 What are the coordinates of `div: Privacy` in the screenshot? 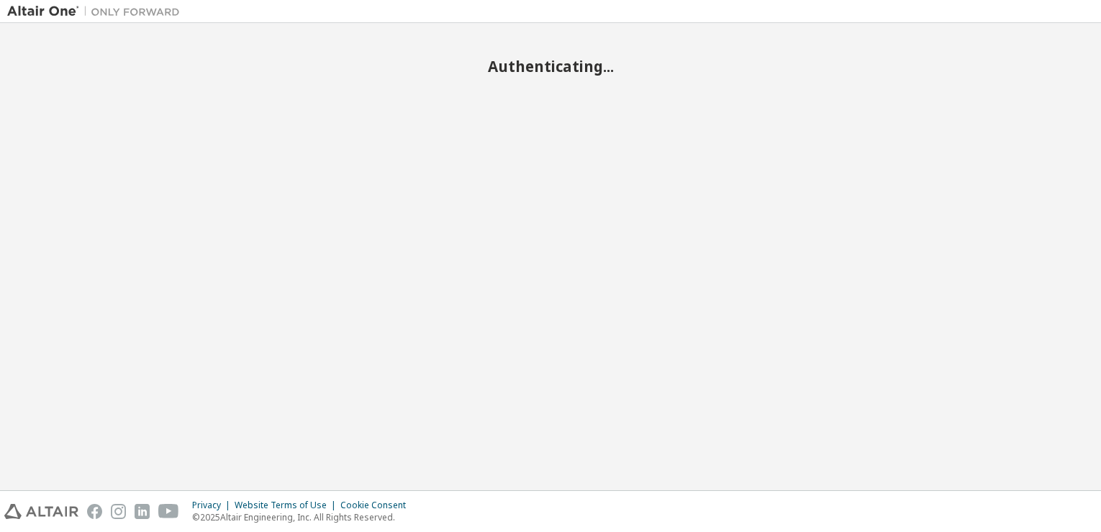 It's located at (213, 505).